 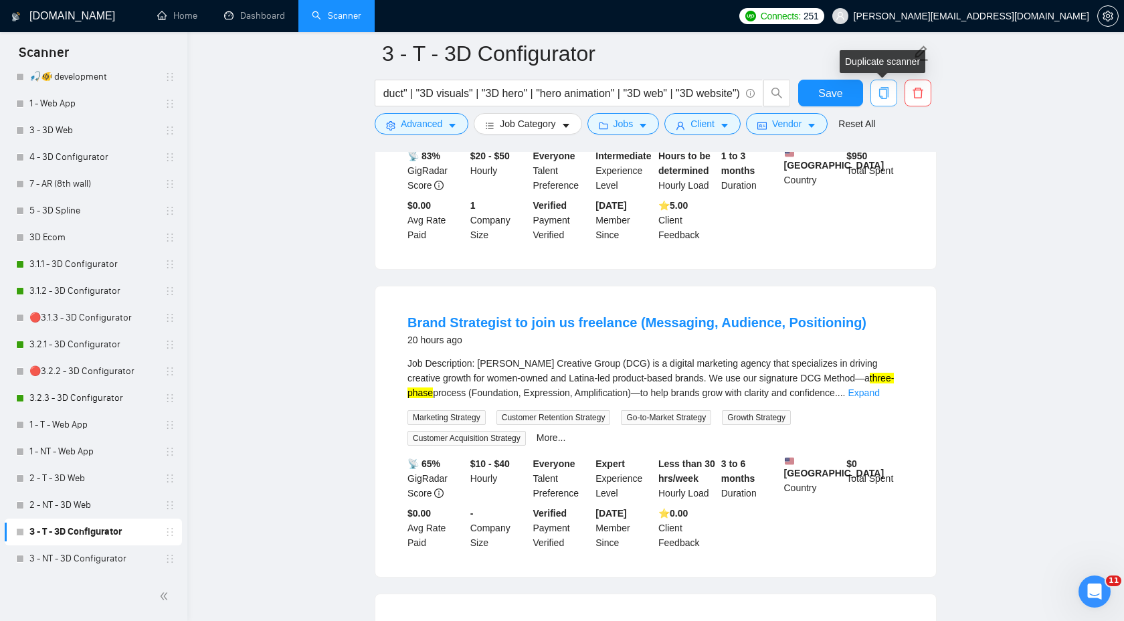 What do you see at coordinates (93, 478) in the screenshot?
I see `a: 2 - T - 3D Web` at bounding box center [93, 478].